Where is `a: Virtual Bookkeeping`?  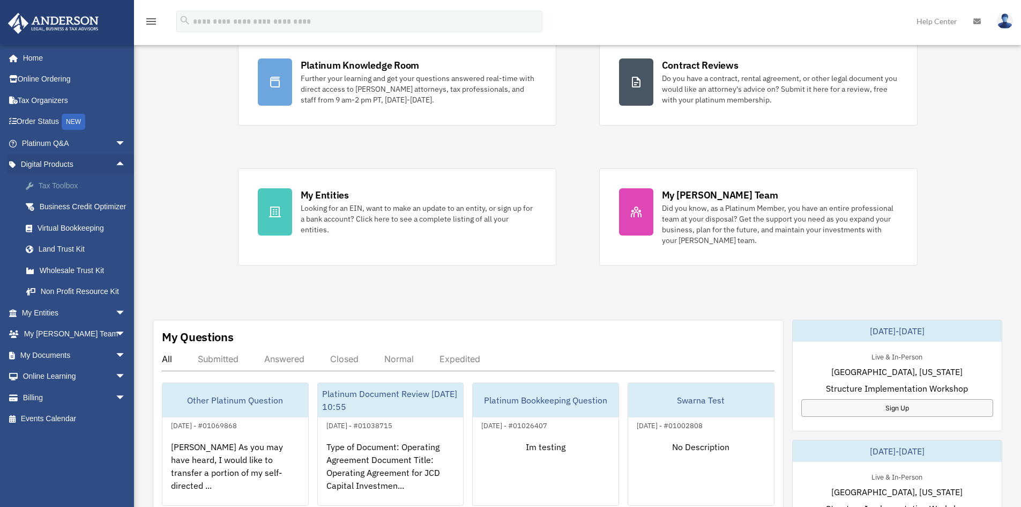
a: Virtual Bookkeeping is located at coordinates (78, 228).